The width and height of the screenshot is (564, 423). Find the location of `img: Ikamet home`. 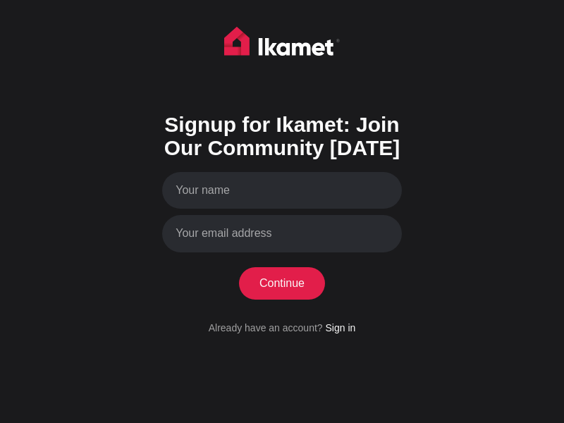

img: Ikamet home is located at coordinates (282, 44).